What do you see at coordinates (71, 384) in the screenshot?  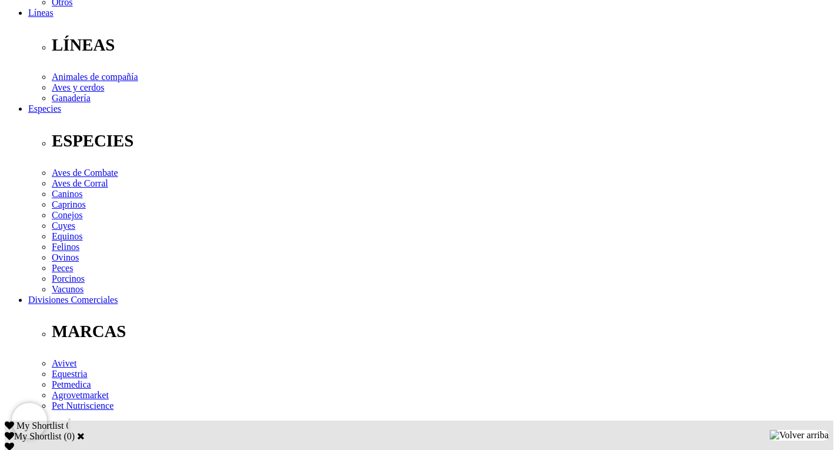 I see `span: Petmedica` at bounding box center [71, 384].